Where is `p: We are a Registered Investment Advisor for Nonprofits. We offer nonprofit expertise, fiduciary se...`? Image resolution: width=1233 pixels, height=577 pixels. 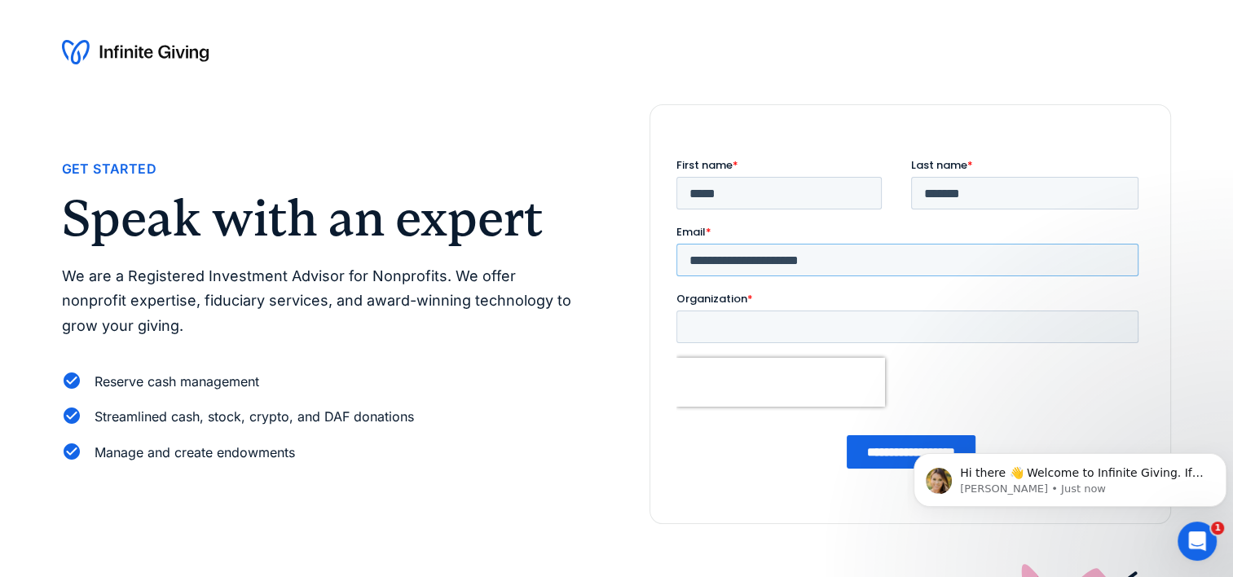 p: We are a Registered Investment Advisor for Nonprofits. We offer nonprofit expertise, fiduciary se... is located at coordinates (323, 301).